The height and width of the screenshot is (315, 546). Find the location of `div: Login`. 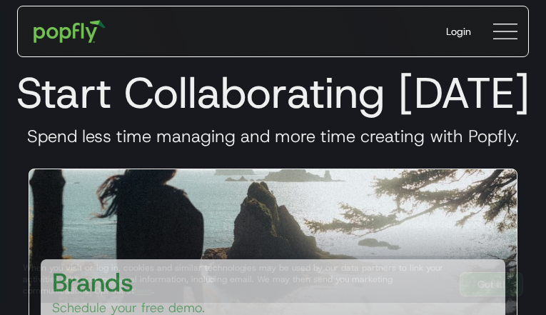

div: Login is located at coordinates (459, 31).